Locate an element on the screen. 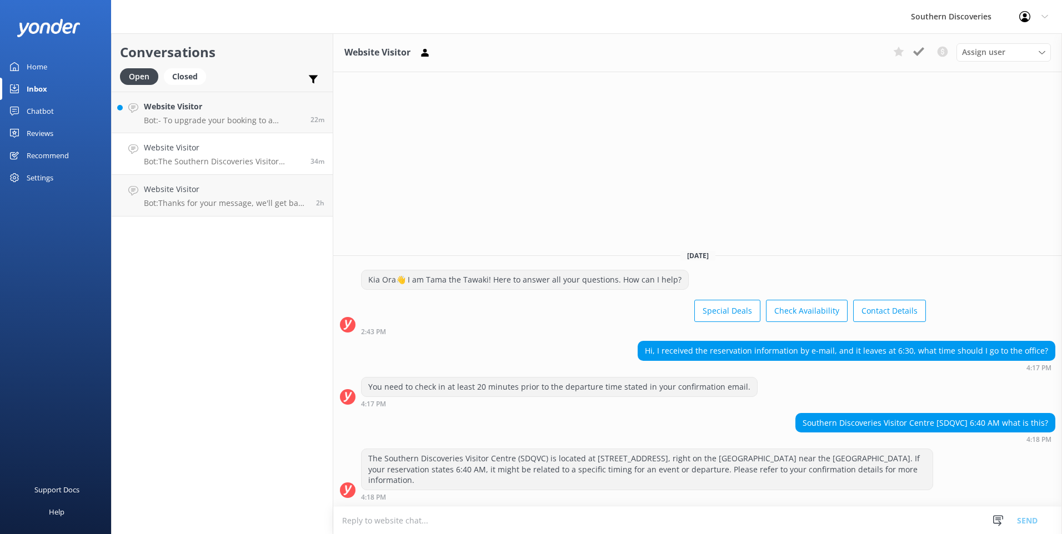  a: Closed is located at coordinates (188, 76).